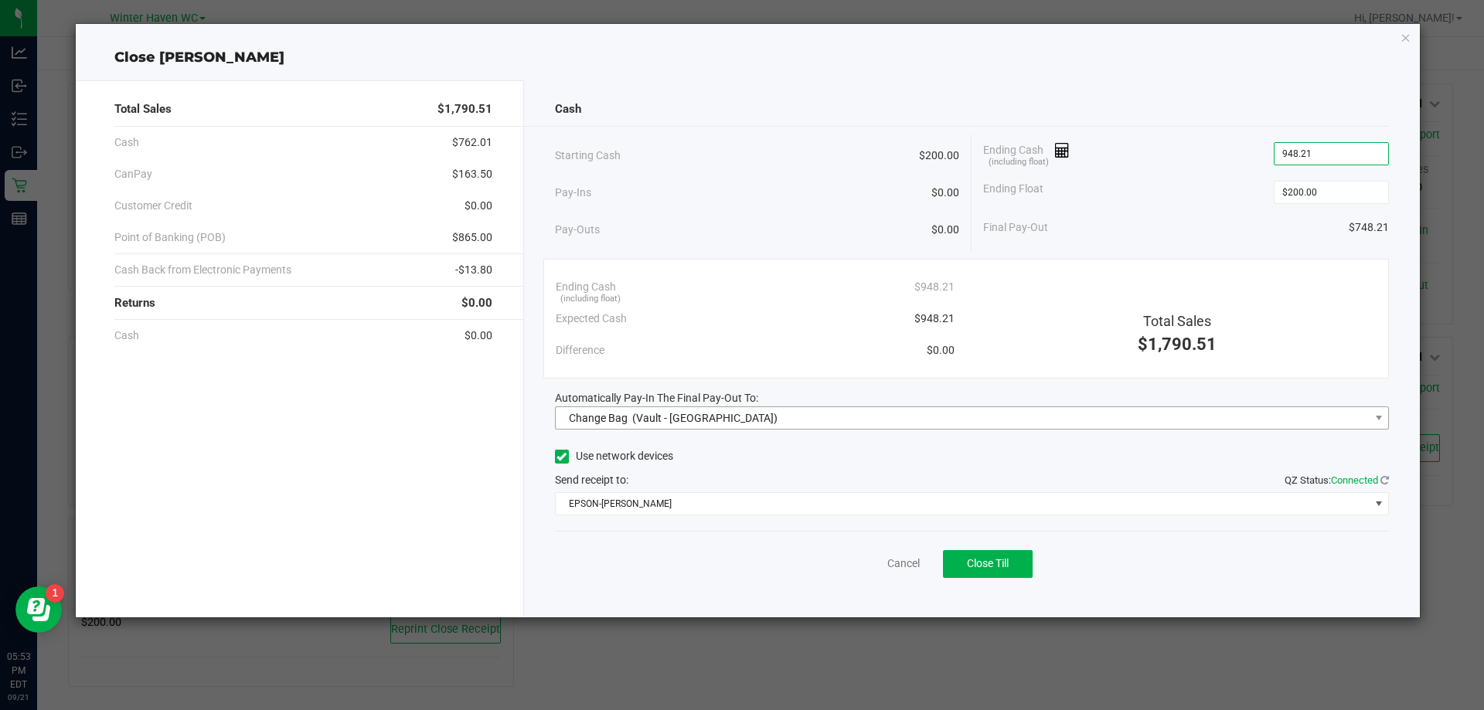 The image size is (1484, 710). I want to click on a: Cancel, so click(903, 563).